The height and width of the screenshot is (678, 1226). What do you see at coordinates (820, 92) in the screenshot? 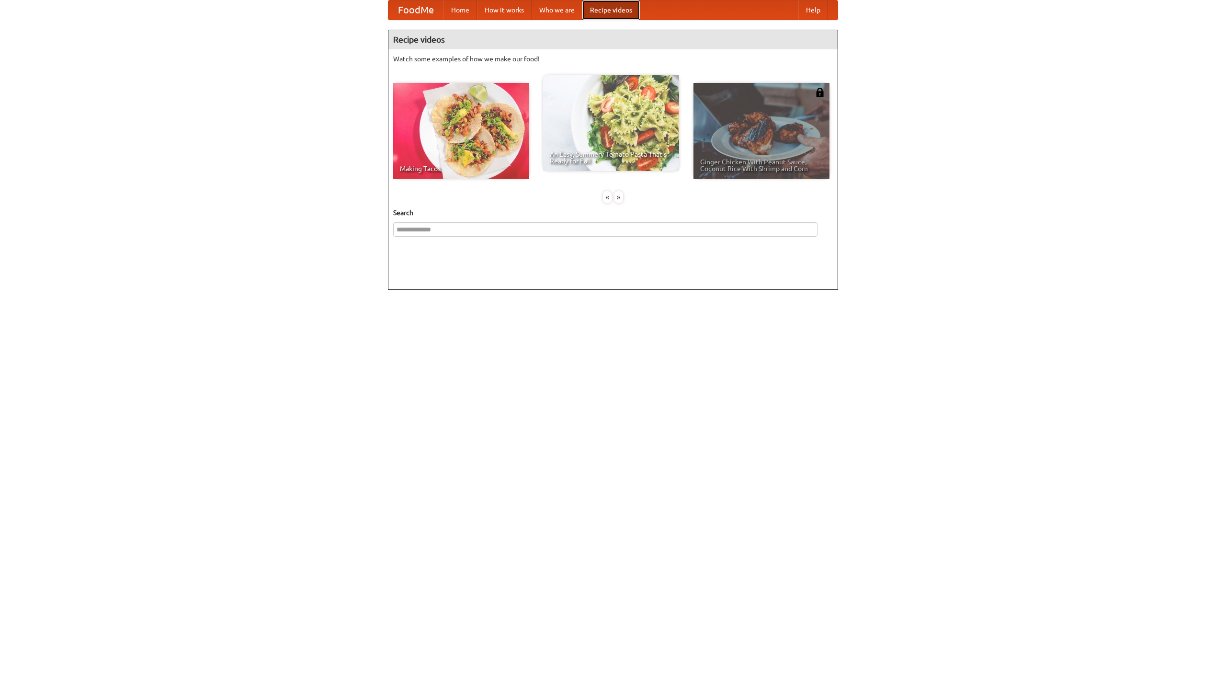
I see `img: 483408.png` at bounding box center [820, 92].